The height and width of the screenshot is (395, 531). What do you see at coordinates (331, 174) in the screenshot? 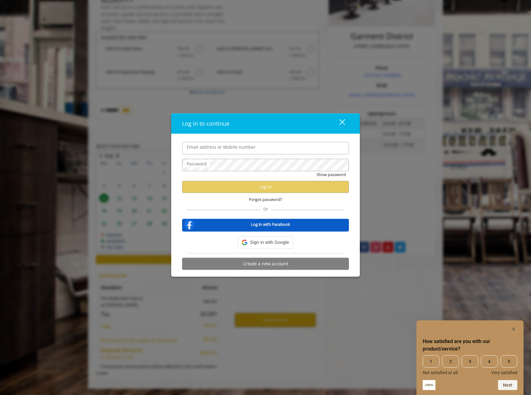
I see `button: Show password` at bounding box center [331, 174].